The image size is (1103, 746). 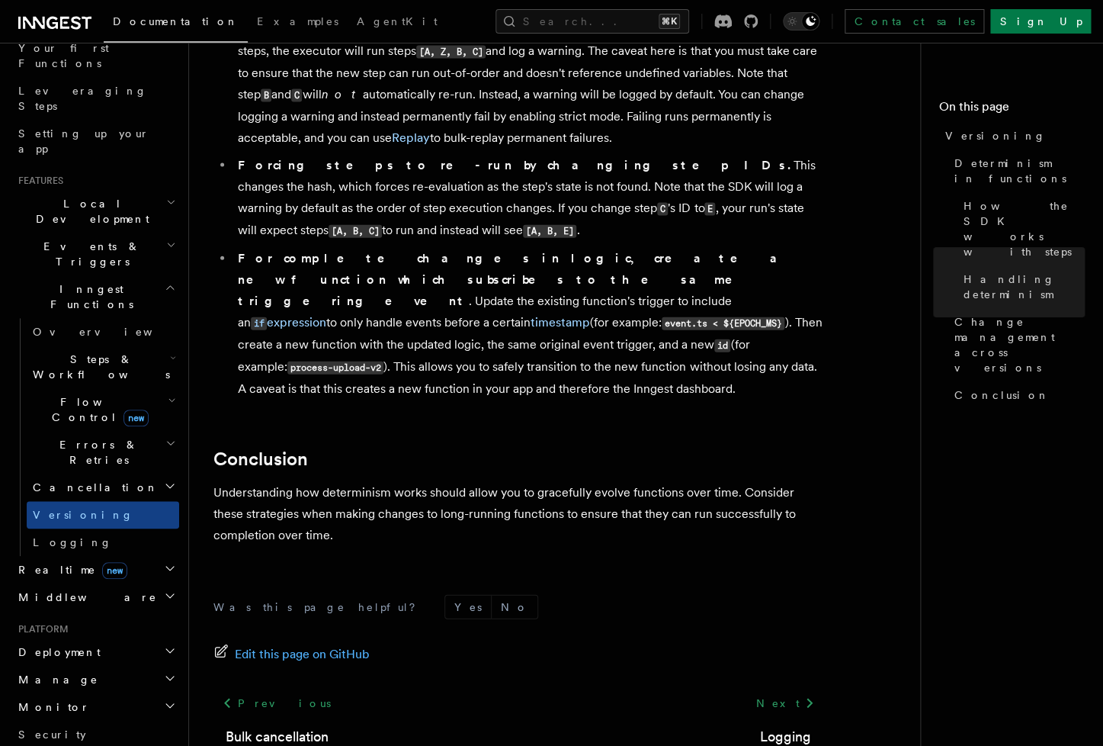 I want to click on span: Cancellation, so click(x=92, y=487).